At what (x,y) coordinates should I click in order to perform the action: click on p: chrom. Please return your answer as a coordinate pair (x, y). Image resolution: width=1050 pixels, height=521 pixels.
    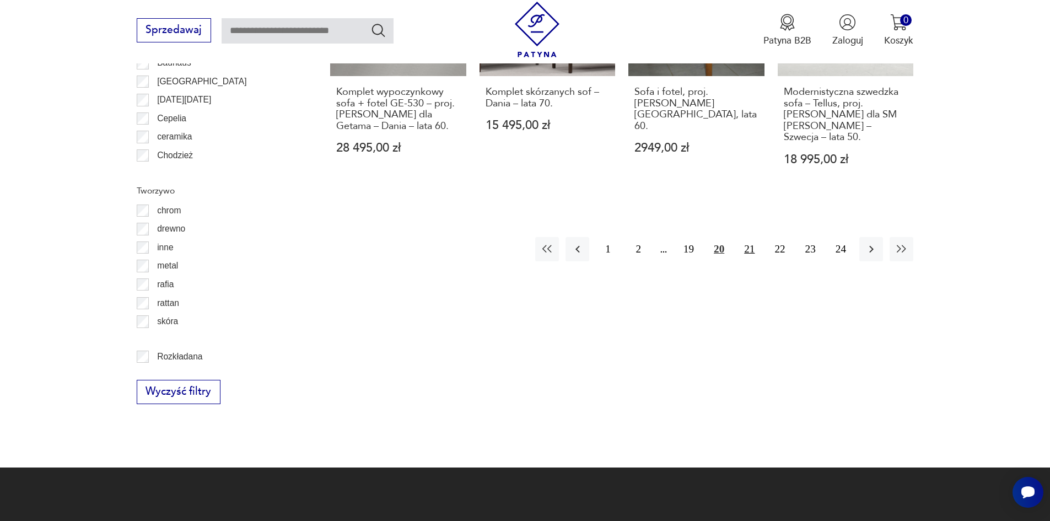
    Looking at the image, I should click on (169, 211).